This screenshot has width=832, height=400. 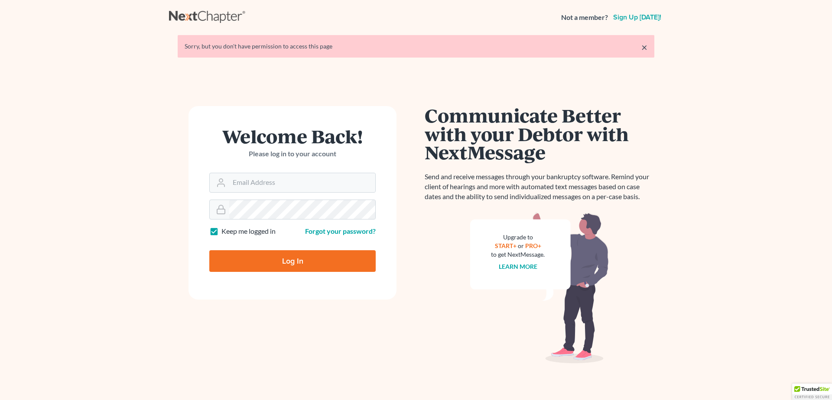 What do you see at coordinates (340, 231) in the screenshot?
I see `a: Forgot your password?` at bounding box center [340, 231].